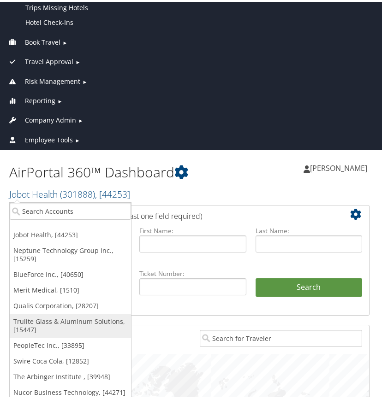  Describe the element at coordinates (70, 360) in the screenshot. I see `a: Swire Coca Cola, [12852]` at that location.